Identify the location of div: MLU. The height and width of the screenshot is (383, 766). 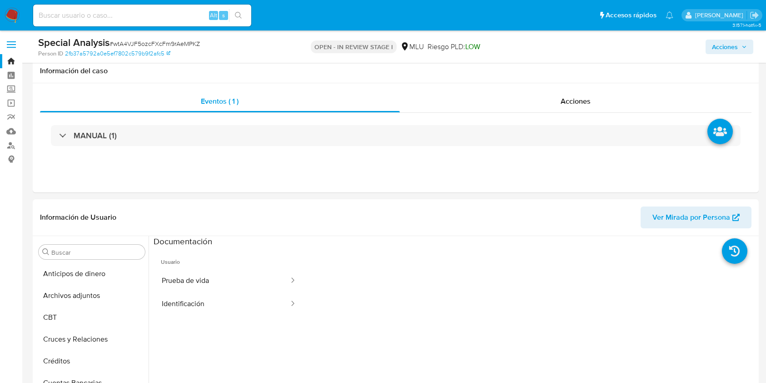
(412, 47).